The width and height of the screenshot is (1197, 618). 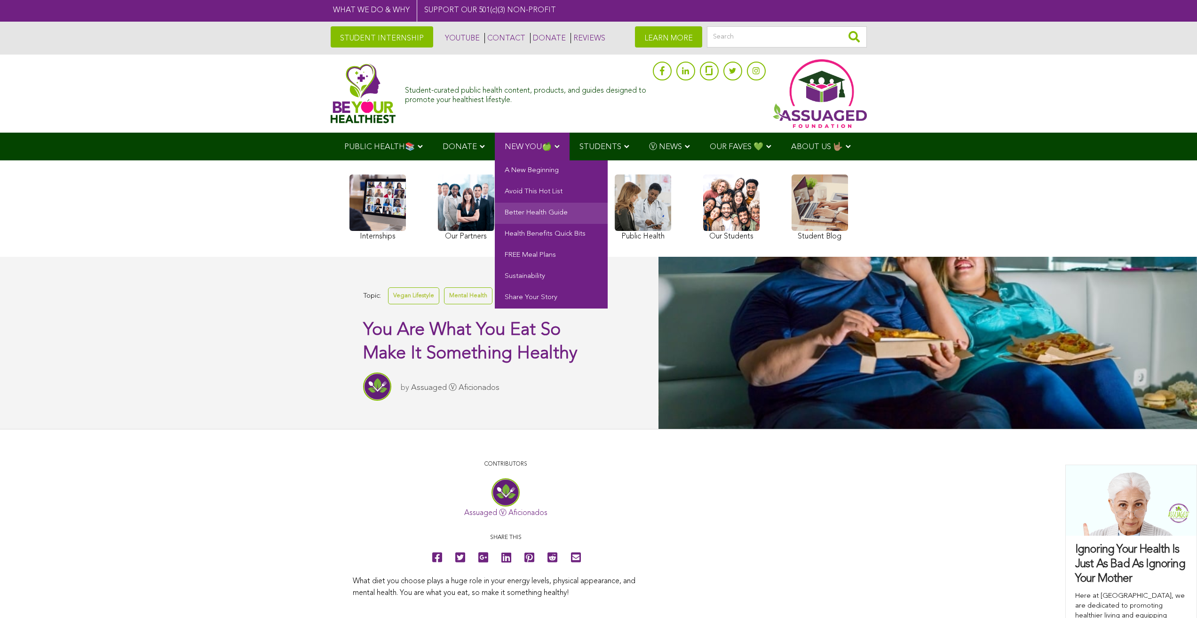 I want to click on span: You Are What You Eat So Make It Something Healthy, so click(x=470, y=342).